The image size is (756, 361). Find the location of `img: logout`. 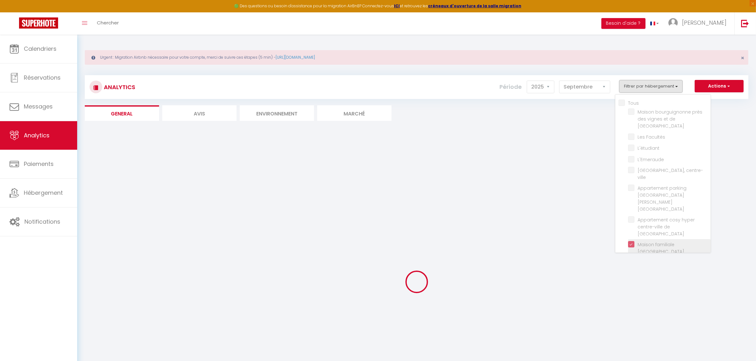

img: logout is located at coordinates (745, 23).